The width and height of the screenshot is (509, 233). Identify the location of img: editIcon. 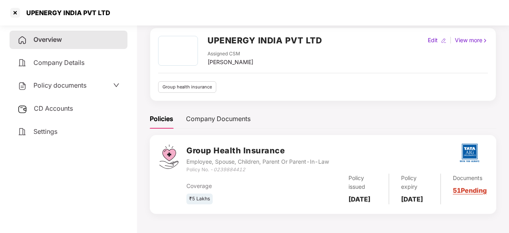
(444, 41).